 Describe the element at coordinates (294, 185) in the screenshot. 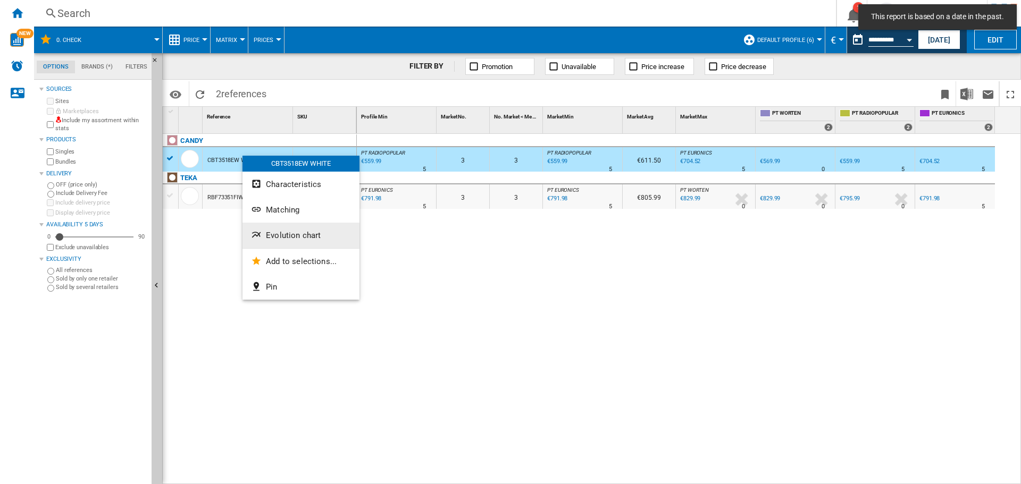

I see `span: Characteristics` at that location.